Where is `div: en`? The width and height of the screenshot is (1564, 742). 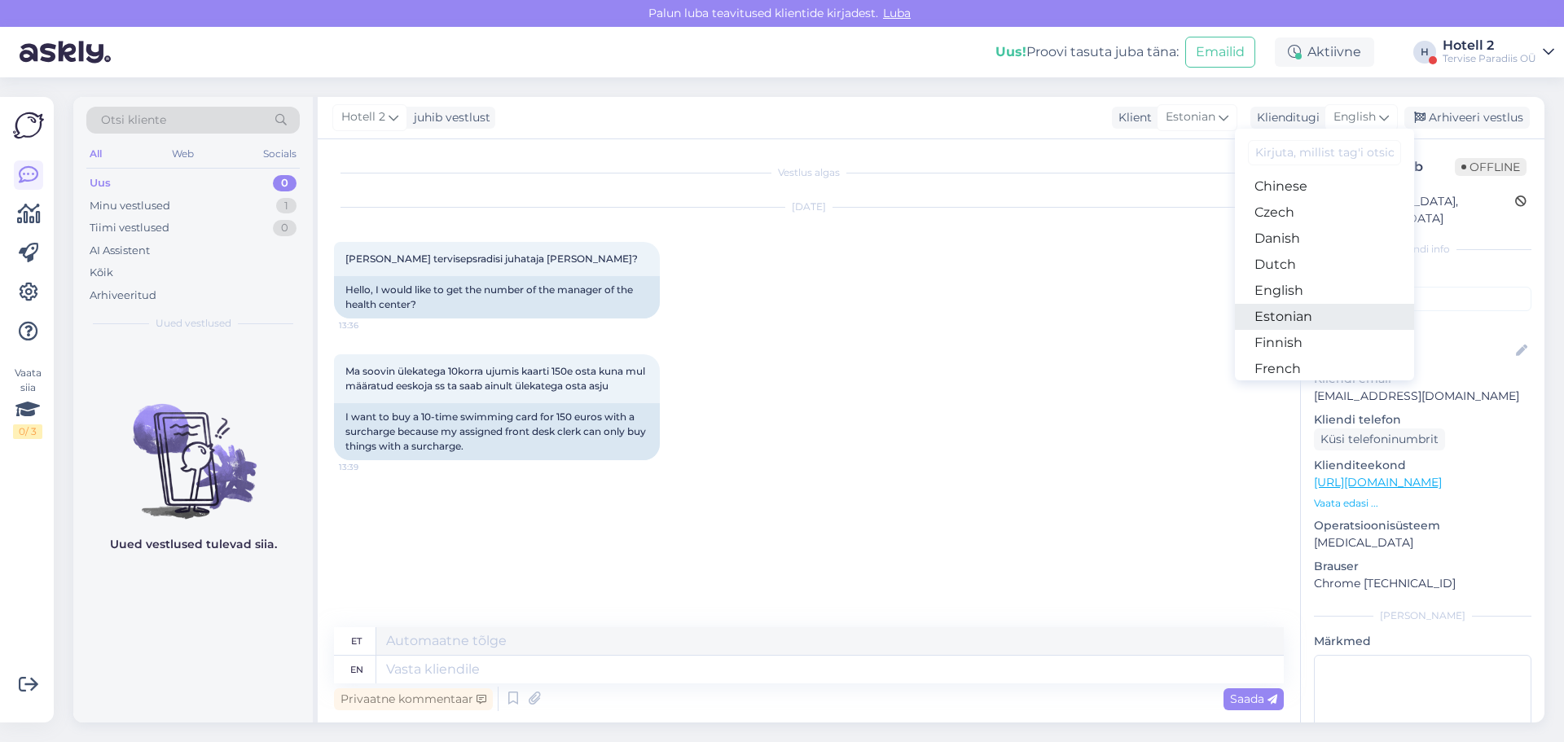 div: en is located at coordinates (357, 670).